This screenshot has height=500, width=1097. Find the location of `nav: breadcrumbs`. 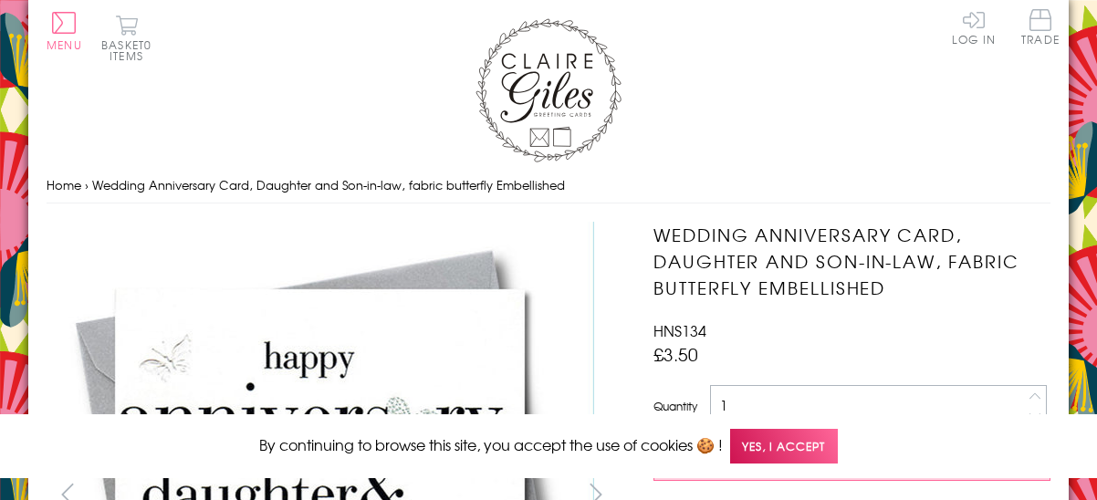

nav: breadcrumbs is located at coordinates (549, 185).